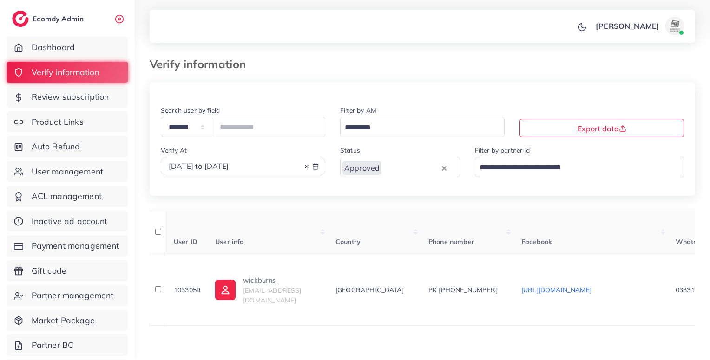 The height and width of the screenshot is (360, 710). I want to click on span: Product Links, so click(58, 122).